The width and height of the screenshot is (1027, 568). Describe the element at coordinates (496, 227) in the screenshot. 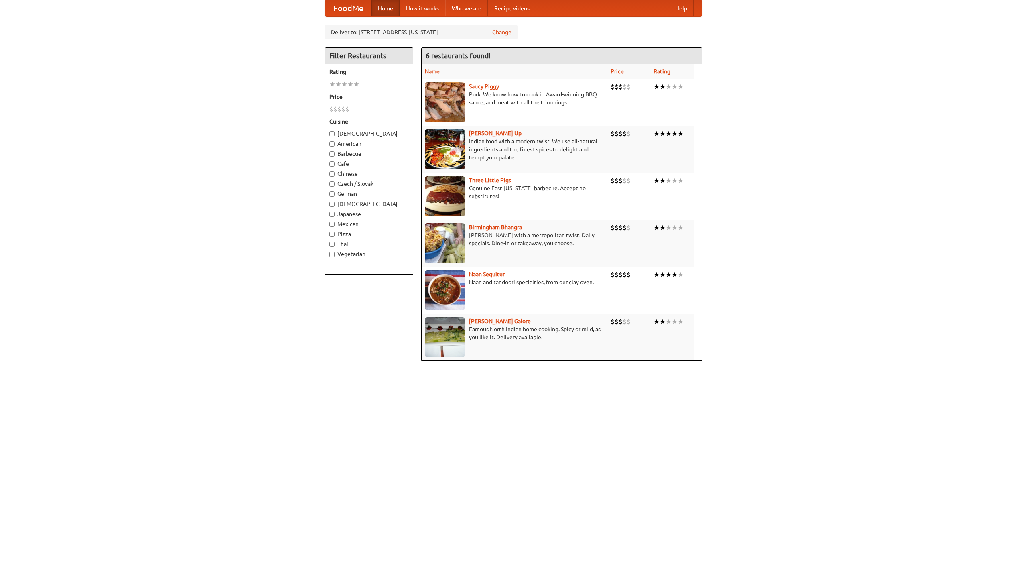

I see `a: Birmingham Bhangra` at that location.